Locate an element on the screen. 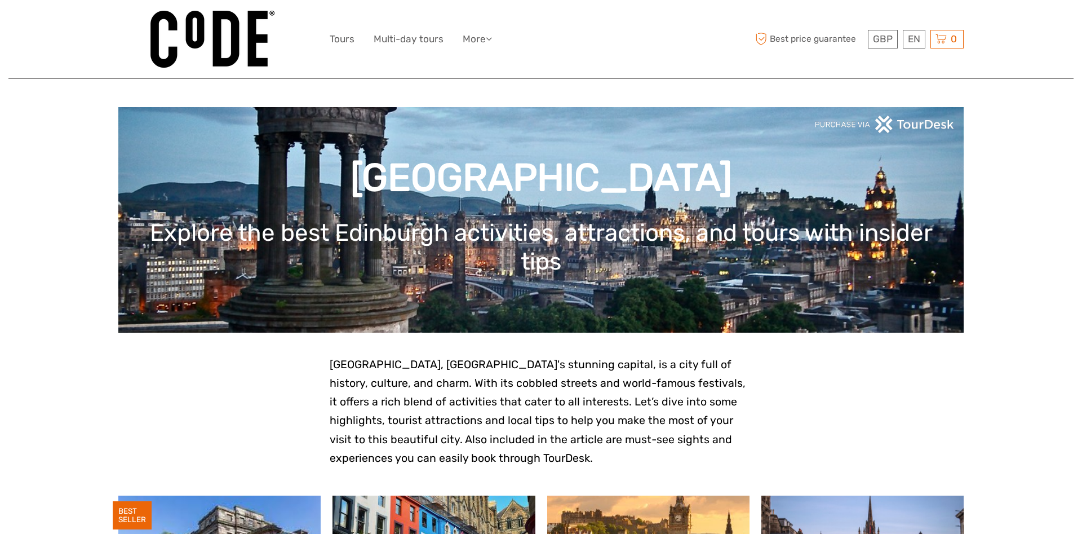 The width and height of the screenshot is (1082, 534). a: More is located at coordinates (477, 39).